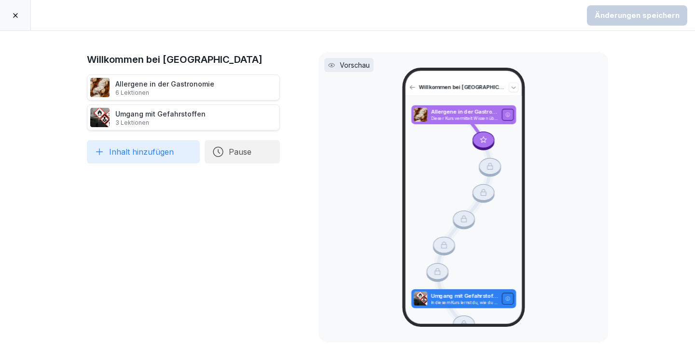 This screenshot has height=350, width=695. I want to click on div: Umgang mit Gefahrstoffen, so click(160, 117).